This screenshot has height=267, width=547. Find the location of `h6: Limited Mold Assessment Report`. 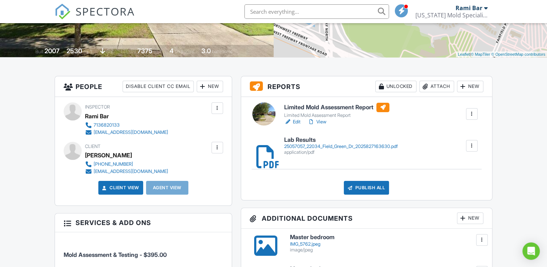

h6: Limited Mold Assessment Report is located at coordinates (337, 107).